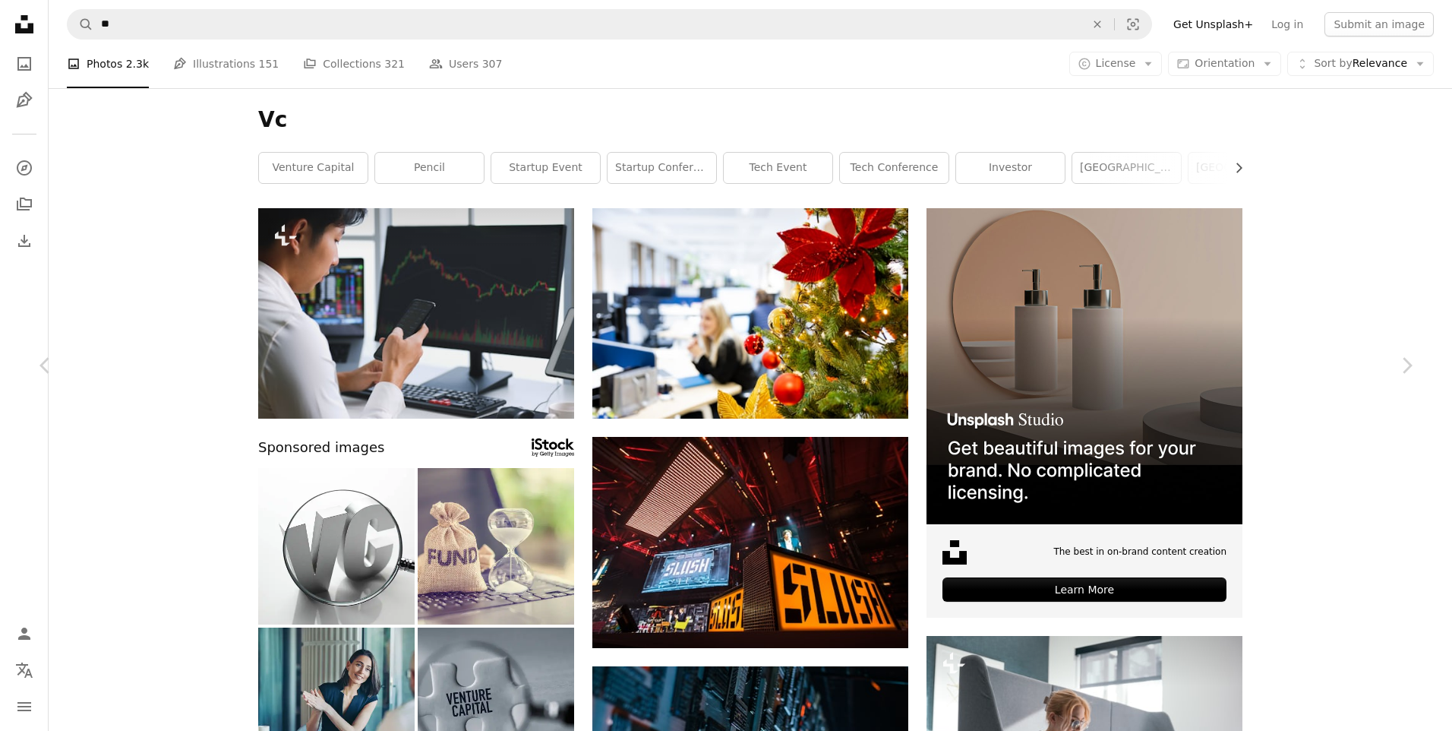  I want to click on a: tech conference, so click(894, 168).